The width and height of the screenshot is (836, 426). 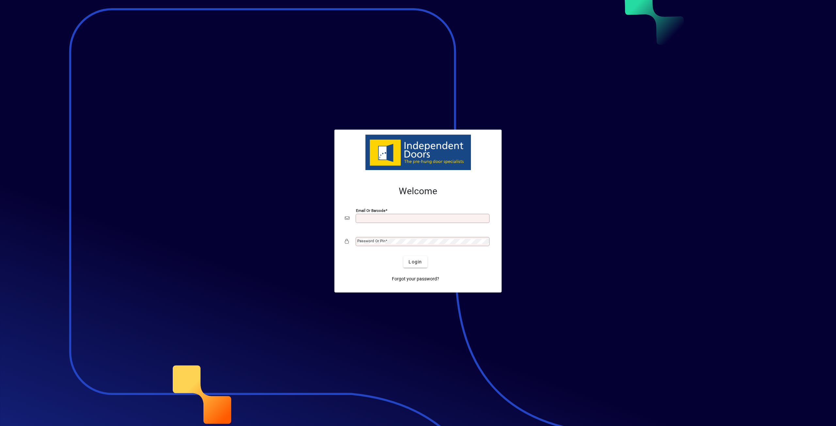 I want to click on h2: Welcome, so click(x=418, y=191).